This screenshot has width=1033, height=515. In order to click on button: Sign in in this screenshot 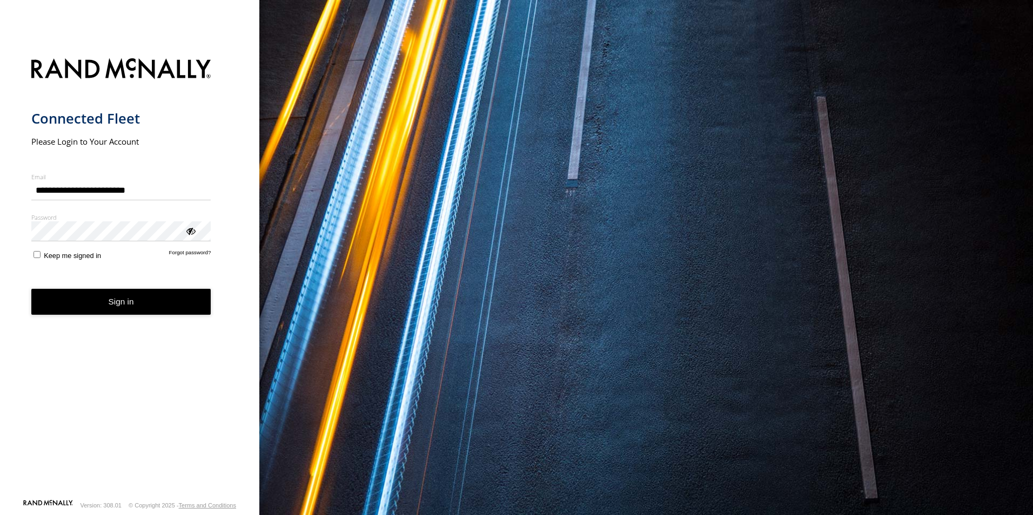, I will do `click(121, 302)`.